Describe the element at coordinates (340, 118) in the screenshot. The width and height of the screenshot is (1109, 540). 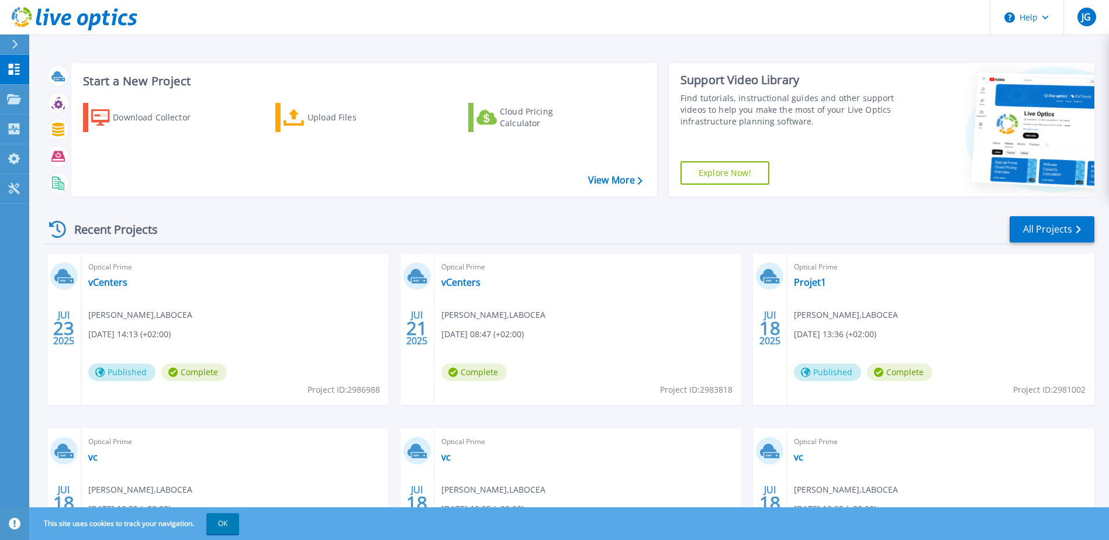
I see `a: Upload Files` at that location.